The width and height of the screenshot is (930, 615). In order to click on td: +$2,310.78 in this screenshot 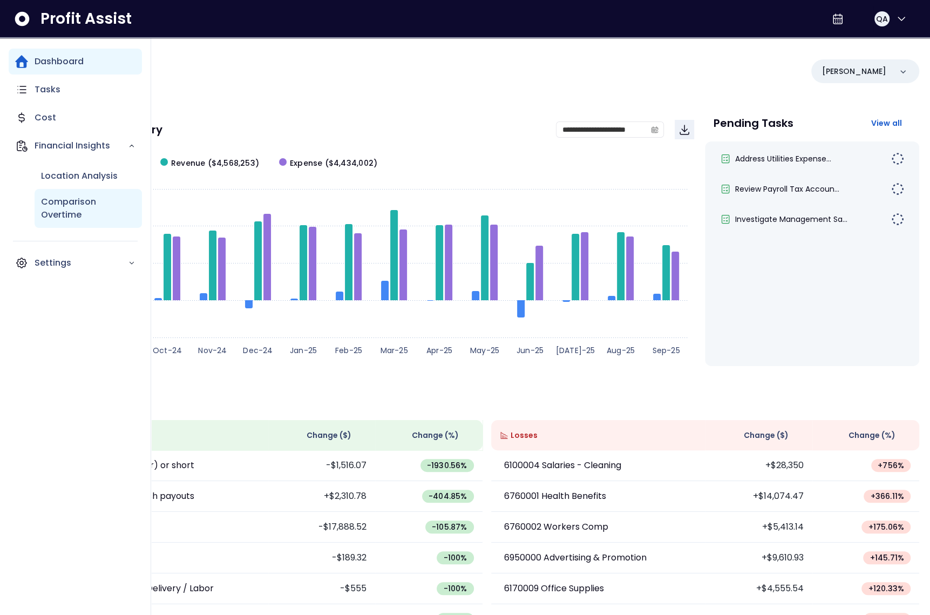, I will do `click(322, 496)`.